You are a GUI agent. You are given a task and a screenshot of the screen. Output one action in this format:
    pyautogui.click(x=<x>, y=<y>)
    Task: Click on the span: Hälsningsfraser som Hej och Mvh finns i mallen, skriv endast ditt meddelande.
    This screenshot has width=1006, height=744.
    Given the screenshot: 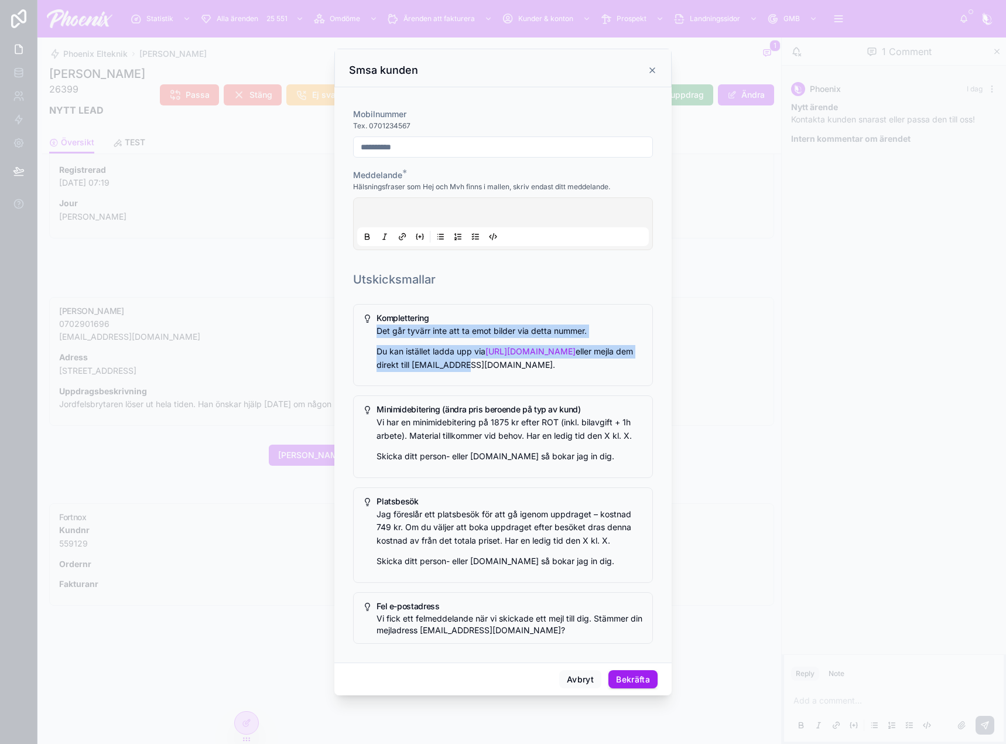 What is the action you would take?
    pyautogui.click(x=481, y=187)
    